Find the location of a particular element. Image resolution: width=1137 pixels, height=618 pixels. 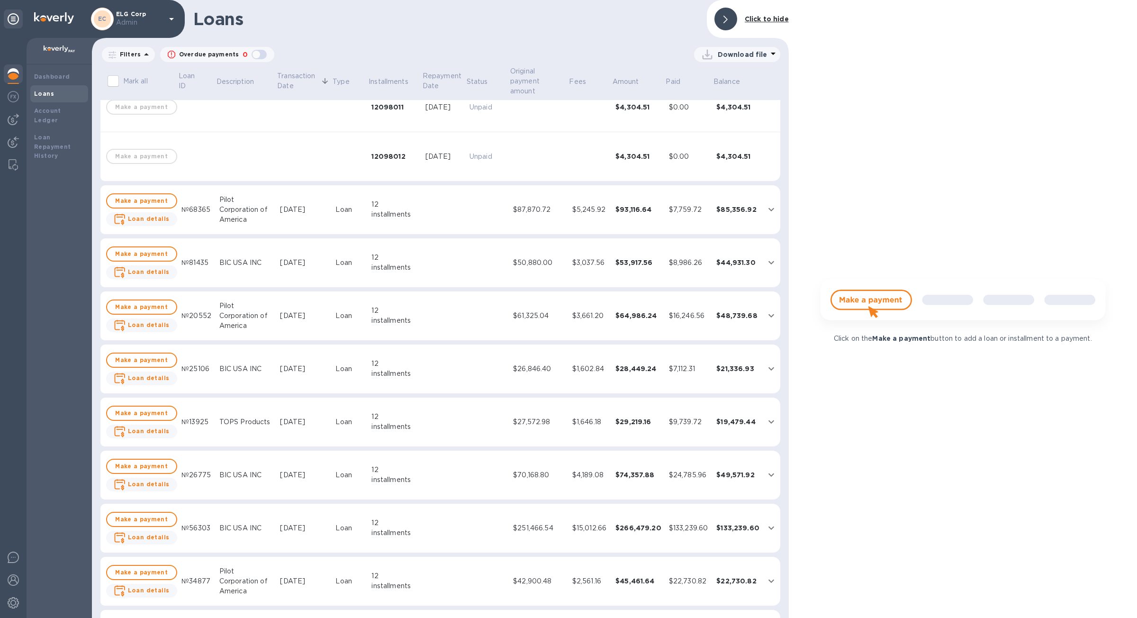

p: Filters is located at coordinates (128, 54).